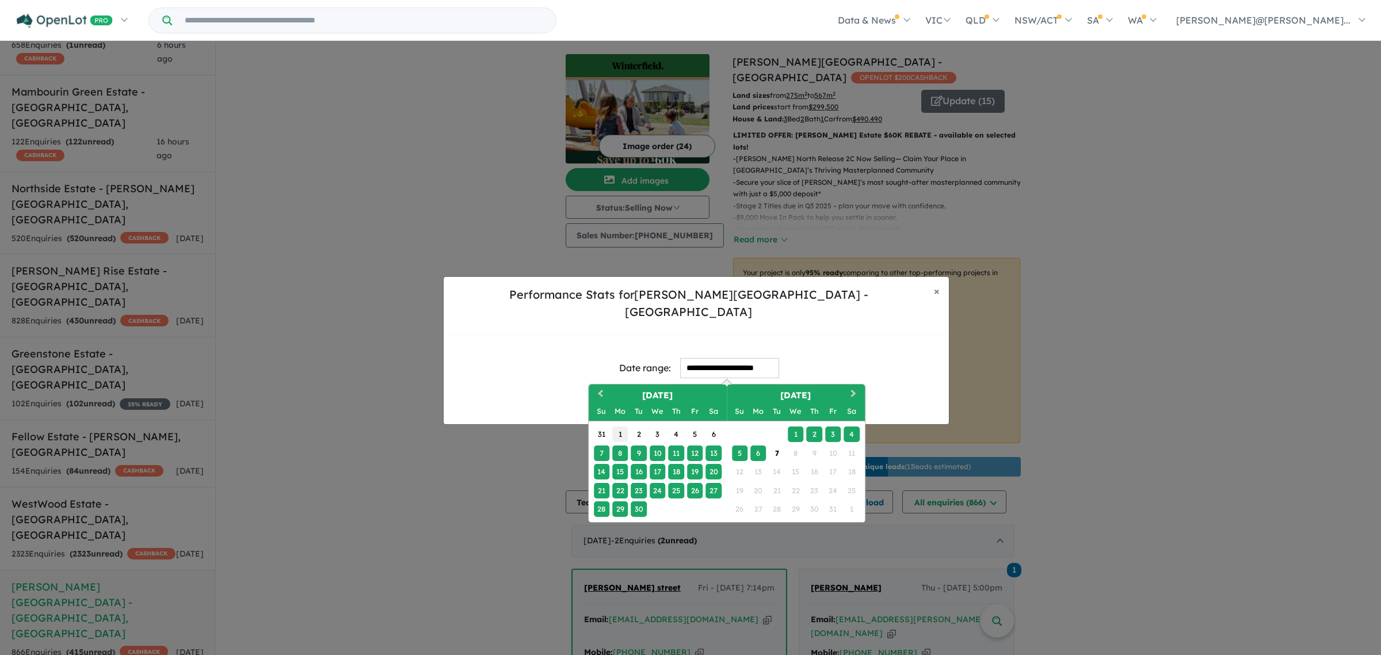  I want to click on div: Not available Sunday, October 12th, 2025, so click(739, 471).